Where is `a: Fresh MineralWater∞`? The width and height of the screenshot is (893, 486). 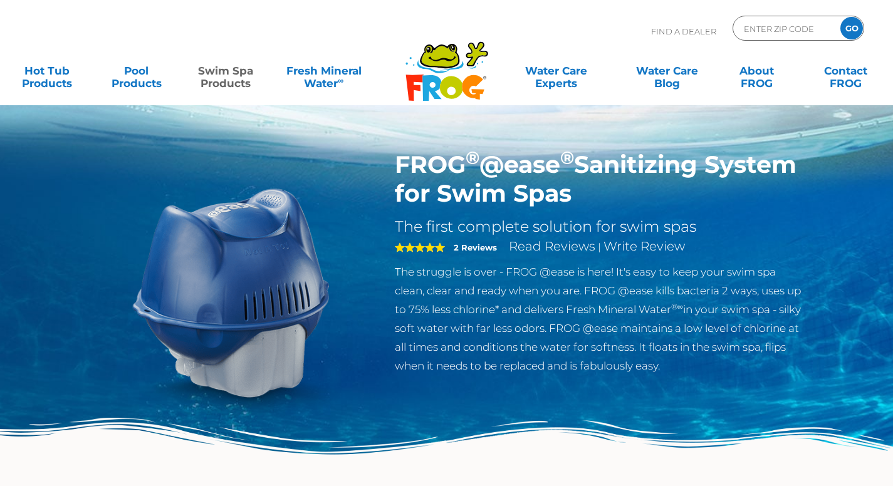
a: Fresh MineralWater∞ is located at coordinates (323, 71).